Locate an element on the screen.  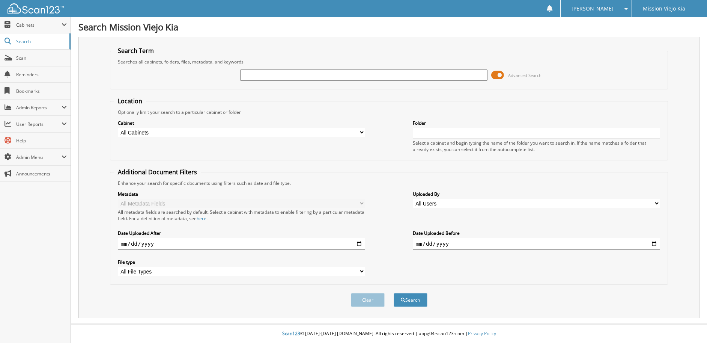
img: scan123-logo-white.svg is located at coordinates (36, 8).